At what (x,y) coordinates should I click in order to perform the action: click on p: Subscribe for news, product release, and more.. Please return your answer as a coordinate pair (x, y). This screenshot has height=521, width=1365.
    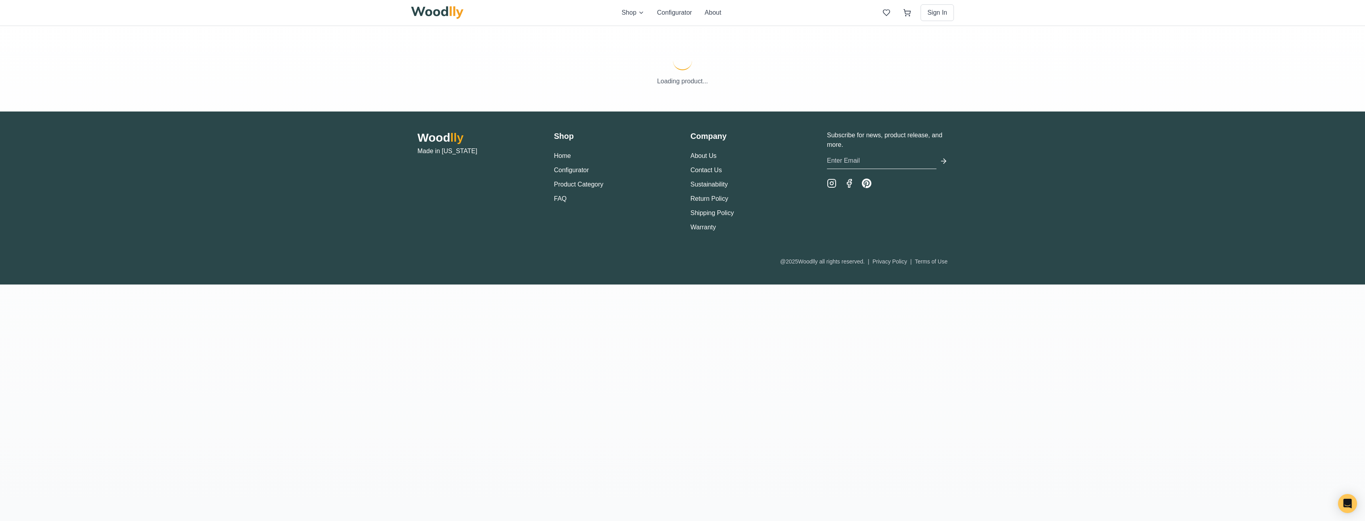
    Looking at the image, I should click on (888, 140).